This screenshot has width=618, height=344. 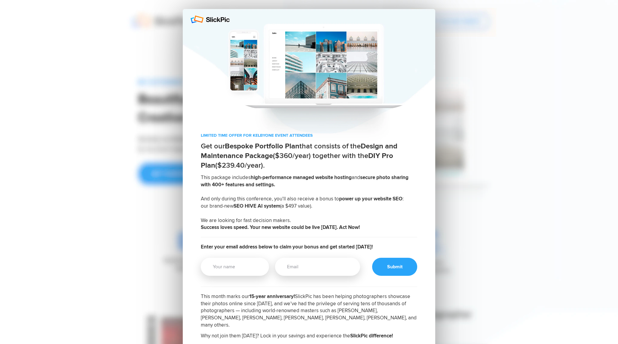 What do you see at coordinates (309, 206) in the screenshot?
I see `h2: This package includes and And only during this conference, you’ll also receive a bonus to : our b...` at bounding box center [309, 206].